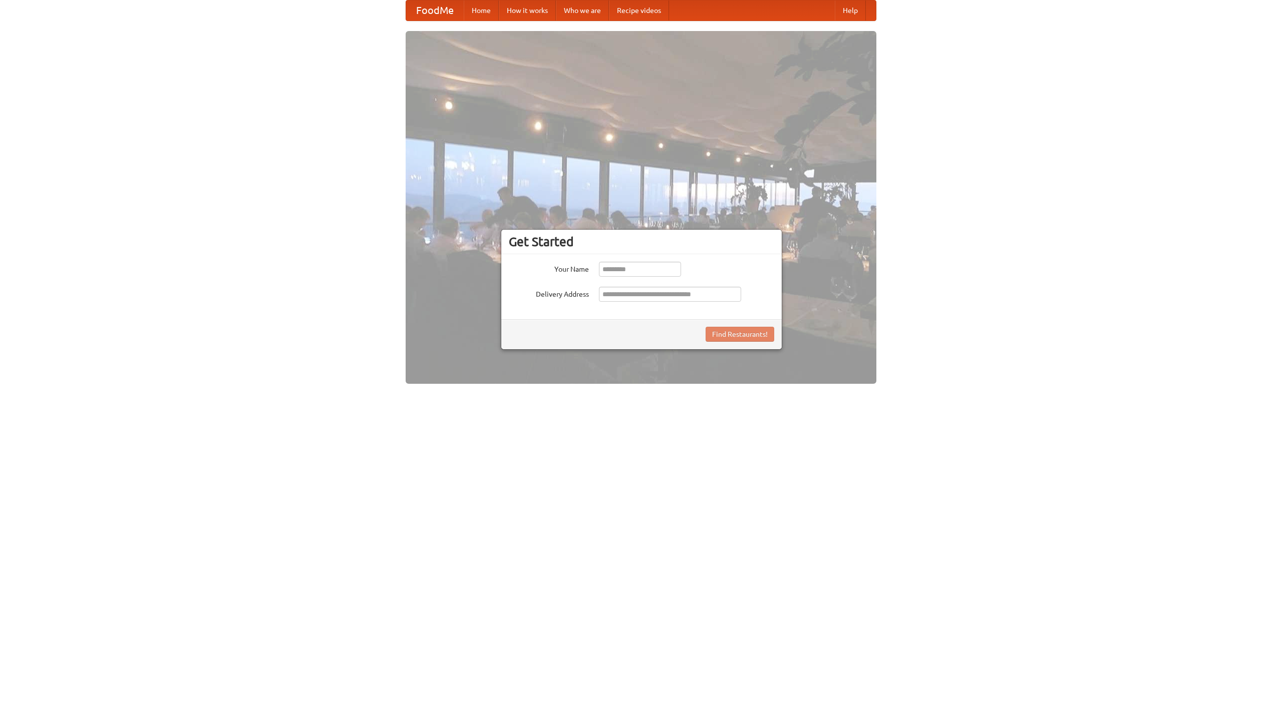 This screenshot has width=1282, height=708. What do you see at coordinates (582, 11) in the screenshot?
I see `a: Who we are` at bounding box center [582, 11].